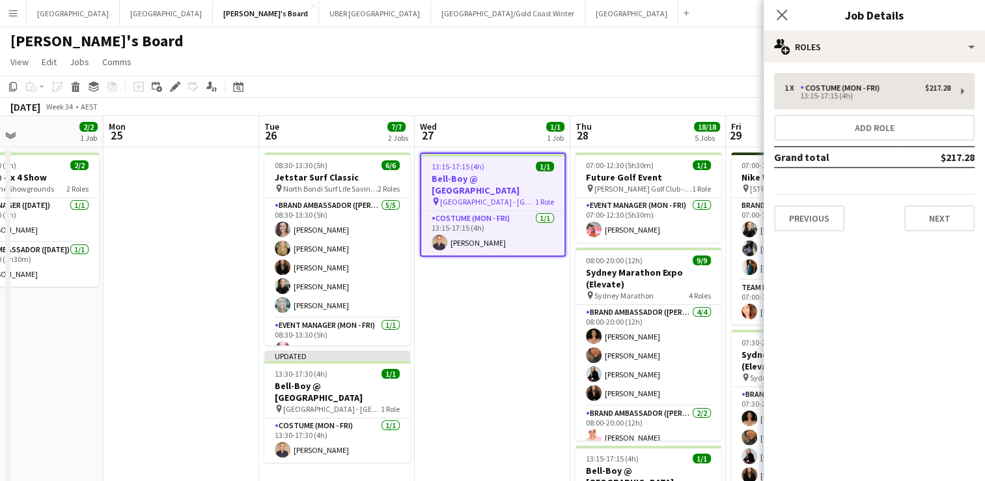 The image size is (985, 481). What do you see at coordinates (117, 62) in the screenshot?
I see `span: Comms` at bounding box center [117, 62].